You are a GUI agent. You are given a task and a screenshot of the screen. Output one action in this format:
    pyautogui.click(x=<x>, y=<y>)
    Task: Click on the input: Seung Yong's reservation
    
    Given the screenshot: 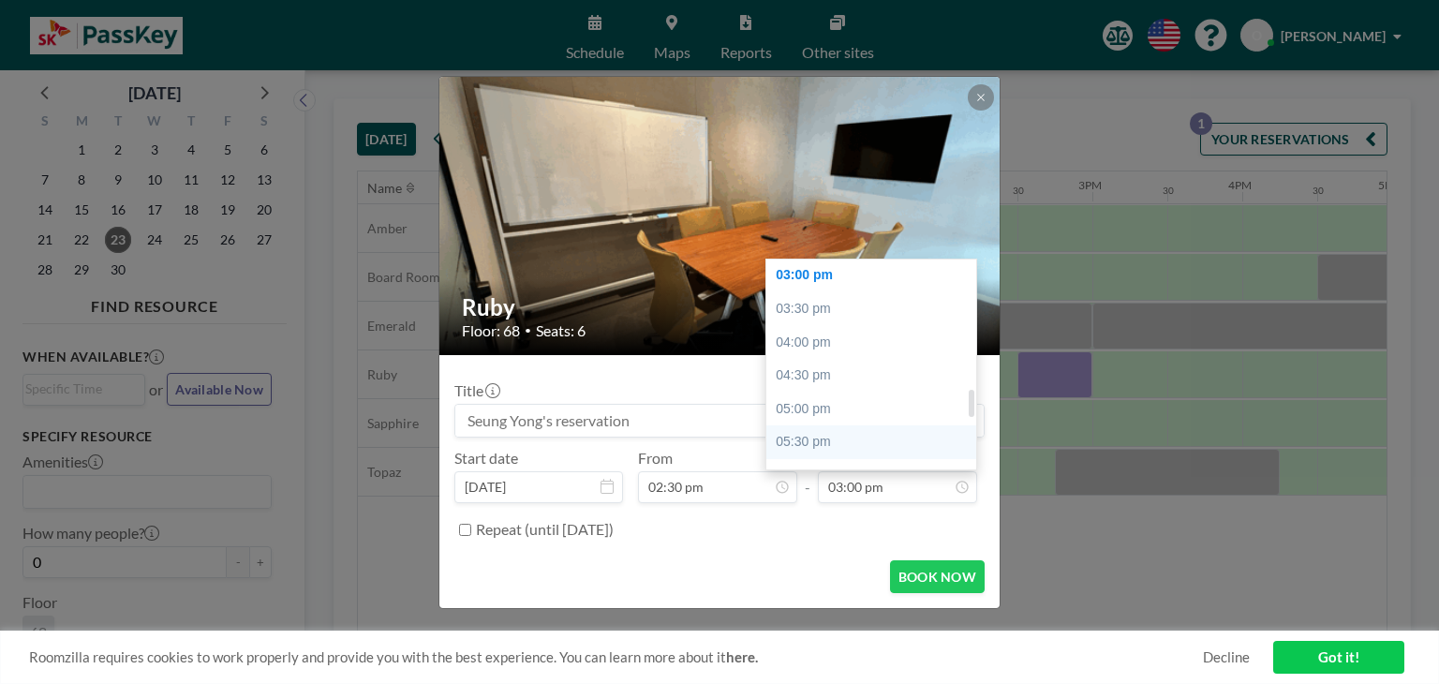 What is the action you would take?
    pyautogui.click(x=720, y=421)
    